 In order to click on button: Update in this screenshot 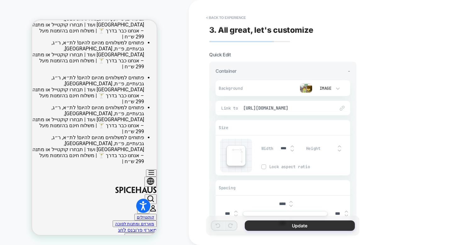, I will do `click(300, 225)`.